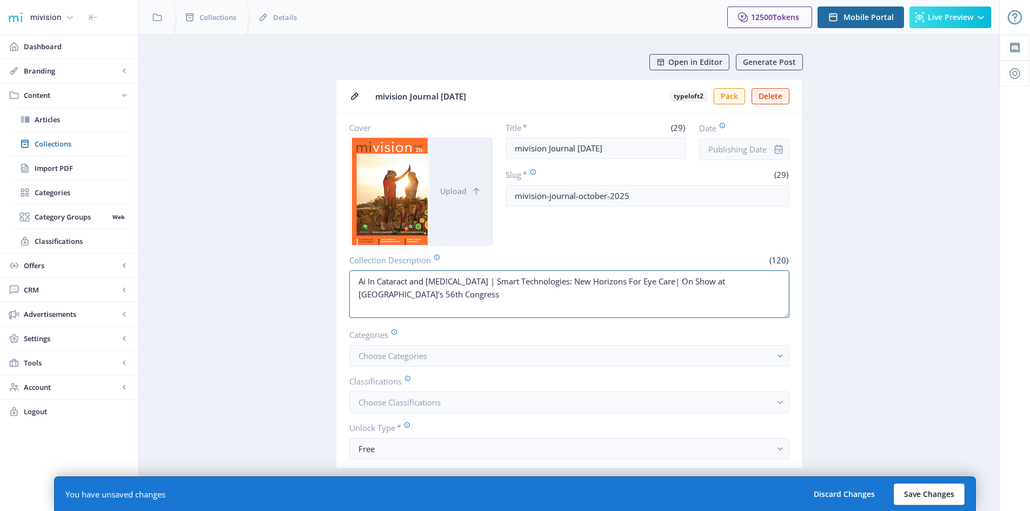 The width and height of the screenshot is (1030, 511). Describe the element at coordinates (15, 17) in the screenshot. I see `img: 1f20cf2a-1a19-485c-ac21-848c7d04f45b.png` at that location.